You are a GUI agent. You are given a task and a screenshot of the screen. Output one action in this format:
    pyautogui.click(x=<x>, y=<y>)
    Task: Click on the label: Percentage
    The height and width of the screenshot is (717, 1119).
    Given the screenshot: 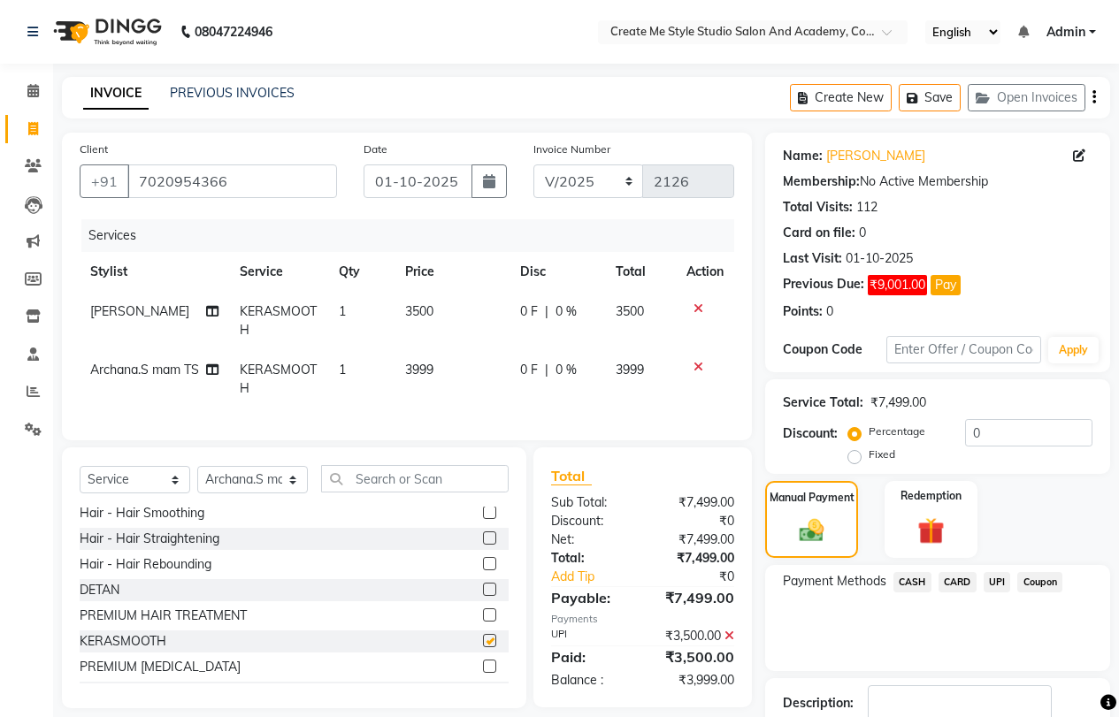 What is the action you would take?
    pyautogui.click(x=897, y=432)
    